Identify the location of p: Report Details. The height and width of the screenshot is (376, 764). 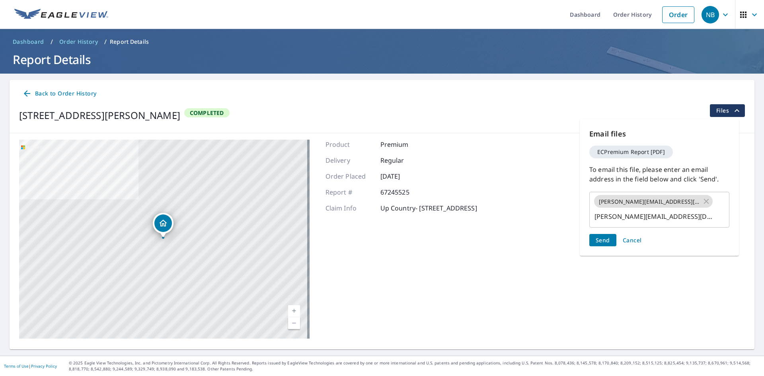
(129, 42).